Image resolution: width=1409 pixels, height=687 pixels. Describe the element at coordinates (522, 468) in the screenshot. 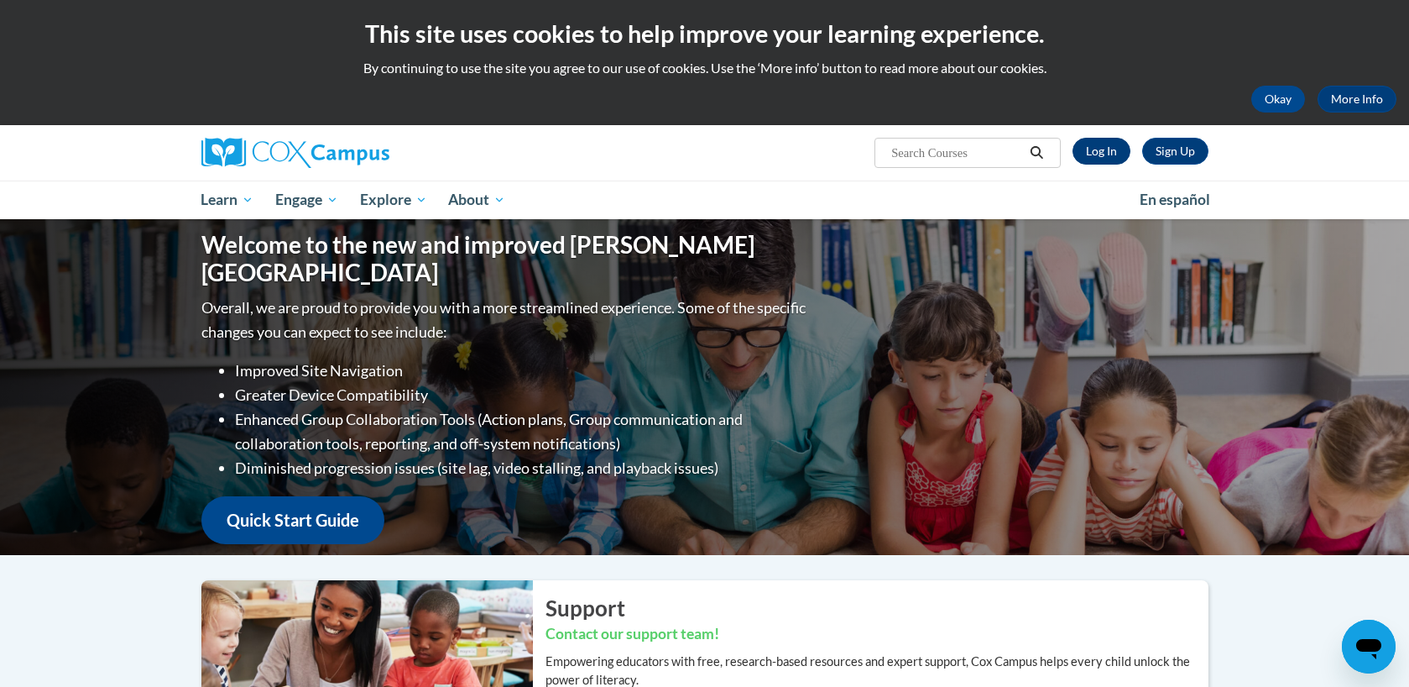

I see `li: Diminished progression issues (site lag, video stalling, and playback issues)` at that location.